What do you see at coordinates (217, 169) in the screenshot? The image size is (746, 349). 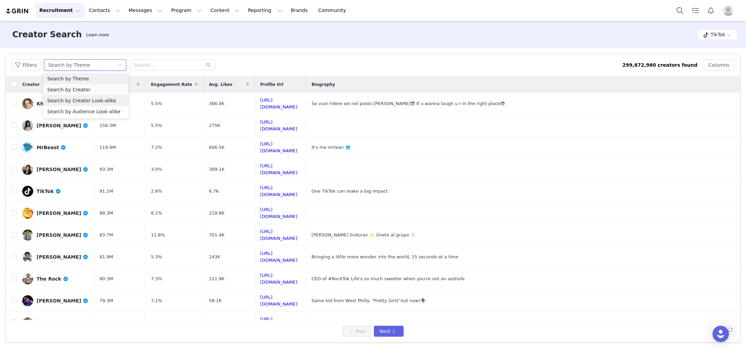 I see `span: 389.1K` at bounding box center [217, 169].